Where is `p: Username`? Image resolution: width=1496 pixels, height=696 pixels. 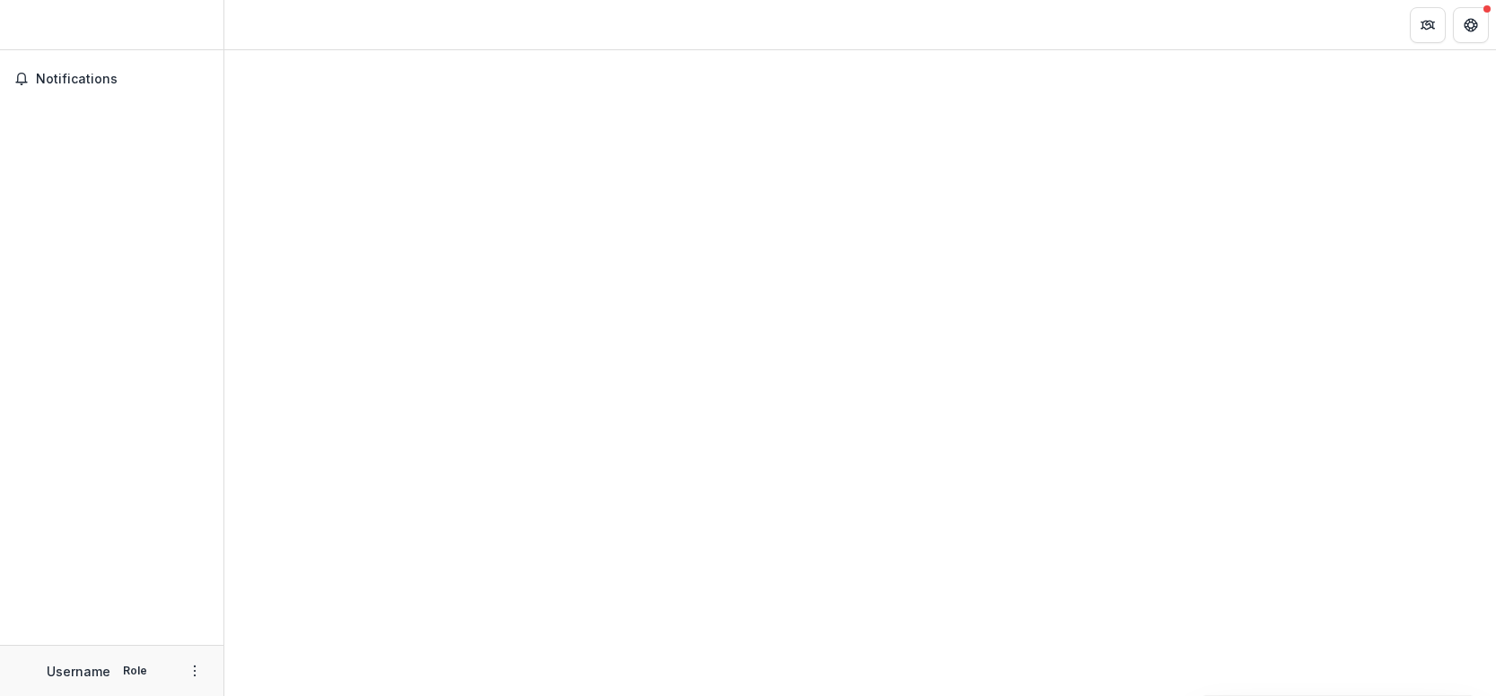 p: Username is located at coordinates (78, 671).